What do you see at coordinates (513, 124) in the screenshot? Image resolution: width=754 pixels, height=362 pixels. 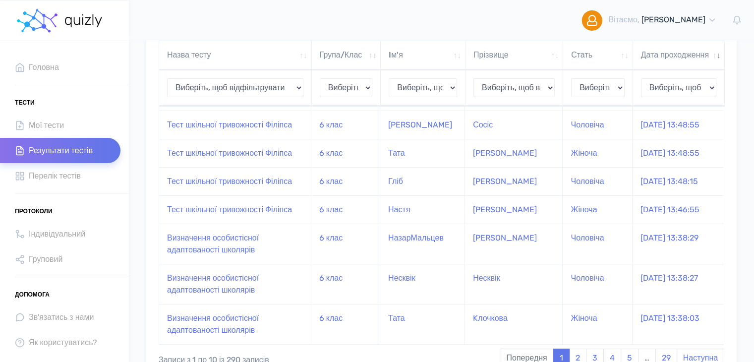 I see `td: Сосіс` at bounding box center [513, 124].